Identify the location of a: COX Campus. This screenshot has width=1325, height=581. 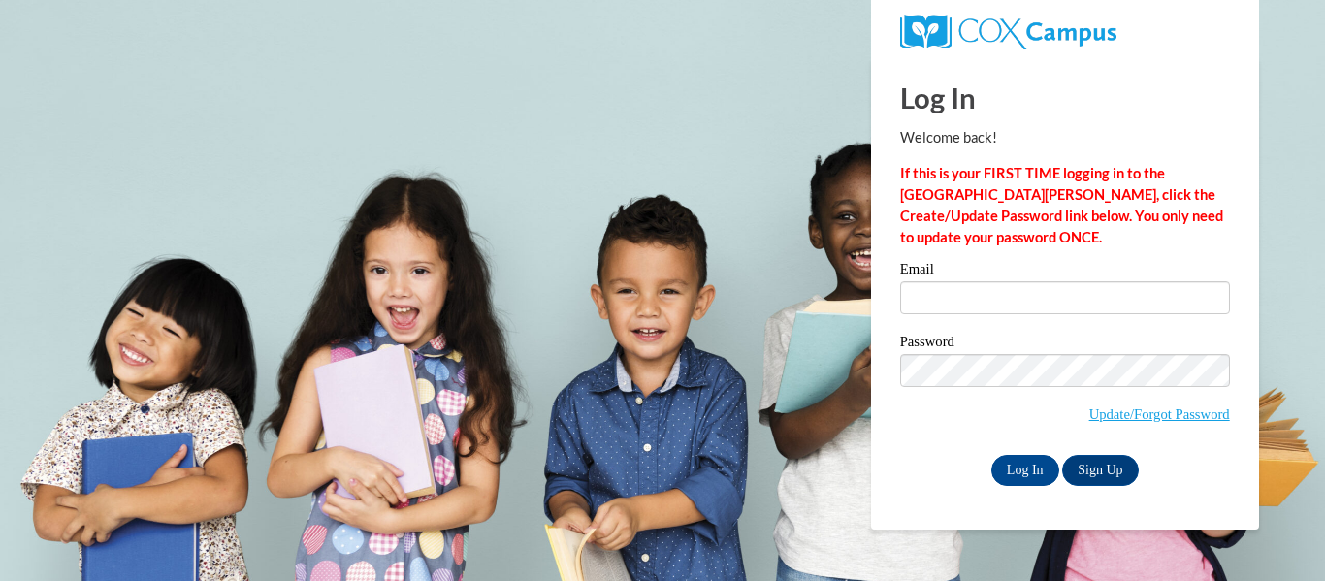
(1008, 30).